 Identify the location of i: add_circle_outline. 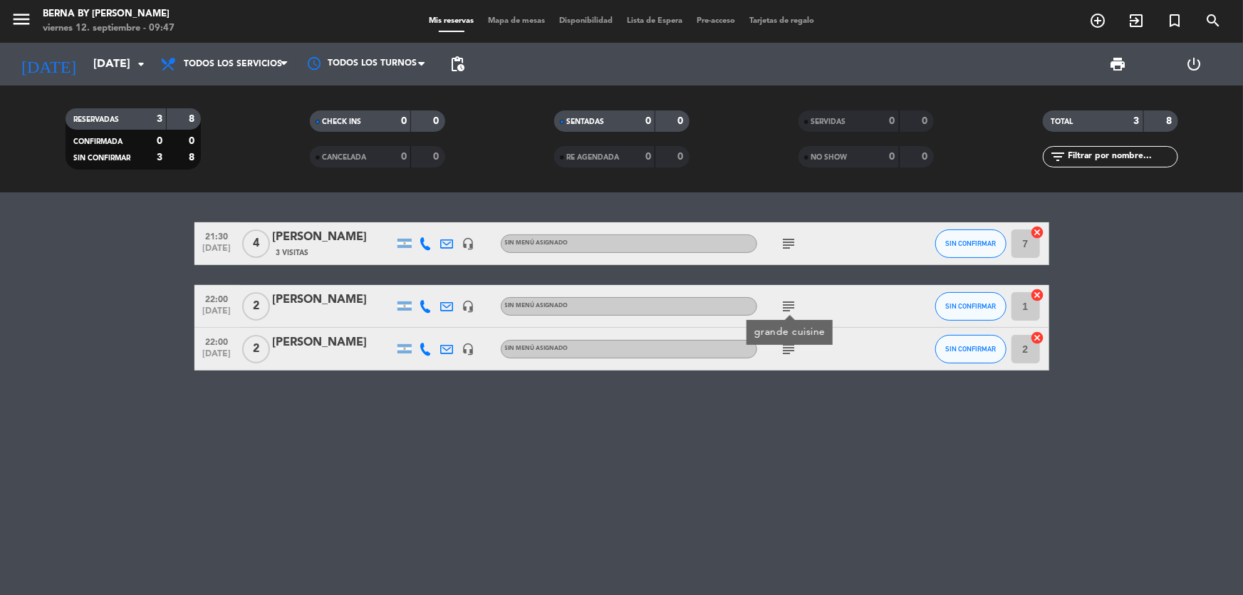
(1098, 21).